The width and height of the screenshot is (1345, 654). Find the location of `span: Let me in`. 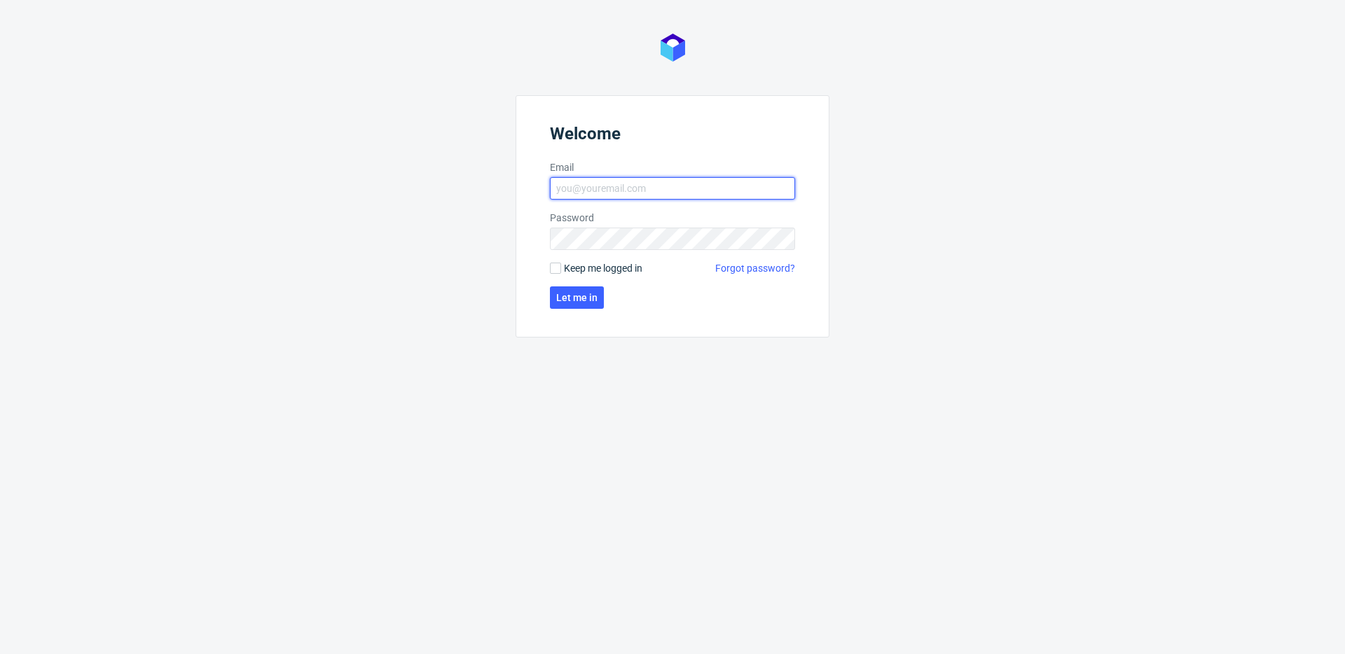

span: Let me in is located at coordinates (576, 298).